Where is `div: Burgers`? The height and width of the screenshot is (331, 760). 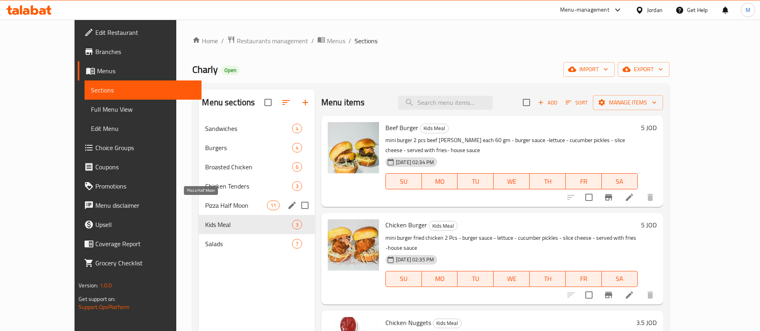
div: Burgers is located at coordinates (248, 148).